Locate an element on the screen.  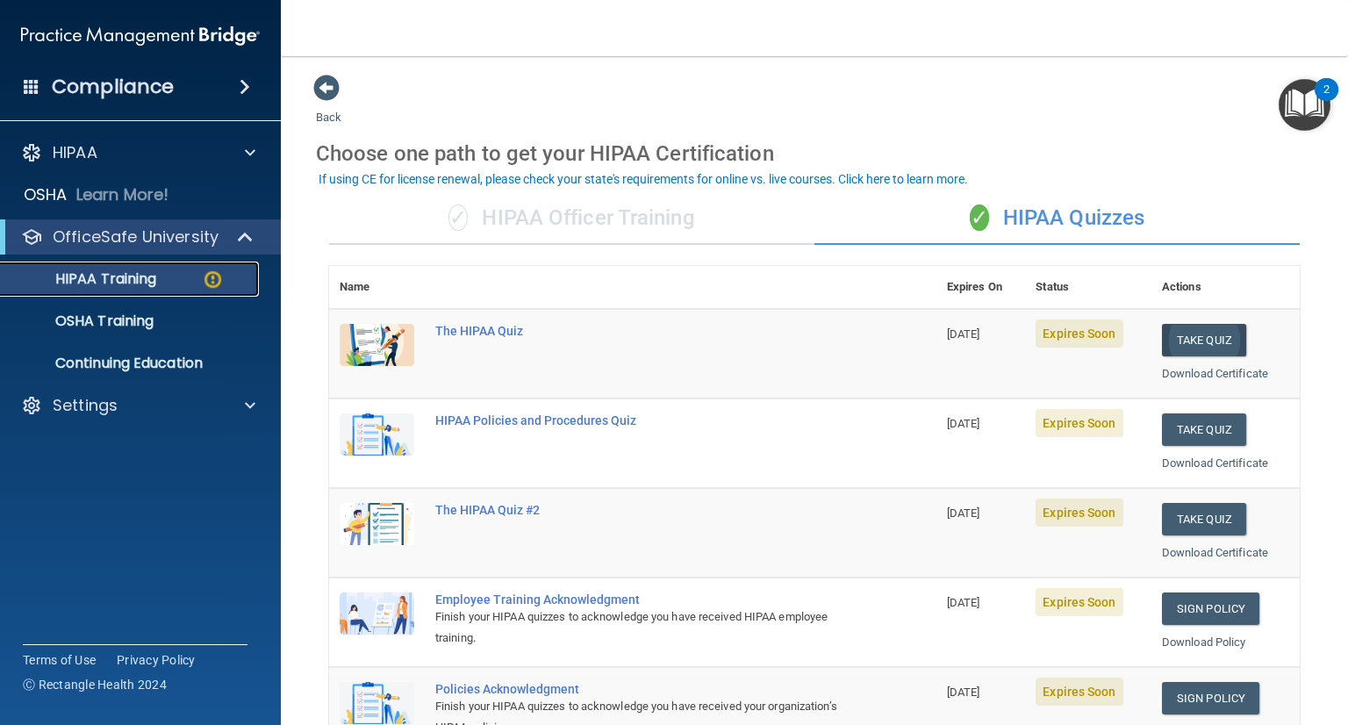
p: HIPAA Training is located at coordinates (83, 279).